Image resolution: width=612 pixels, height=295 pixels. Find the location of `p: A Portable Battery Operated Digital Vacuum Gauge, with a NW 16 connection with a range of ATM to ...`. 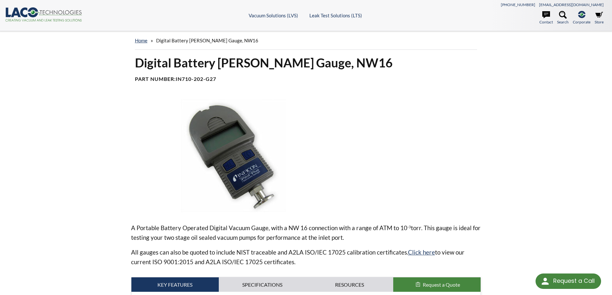

p: A Portable Battery Operated Digital Vacuum Gauge, with a NW 16 connection with a range of ATM to ... is located at coordinates (306, 233).